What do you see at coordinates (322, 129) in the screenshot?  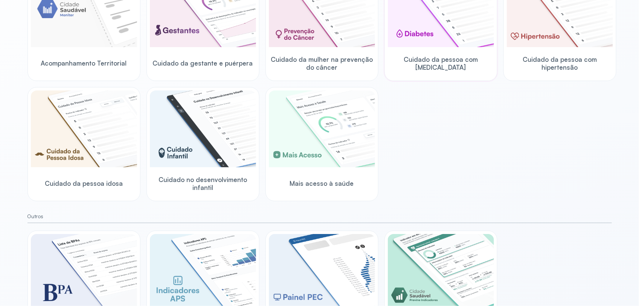 I see `img: healthcare-greater-access.png` at bounding box center [322, 129].